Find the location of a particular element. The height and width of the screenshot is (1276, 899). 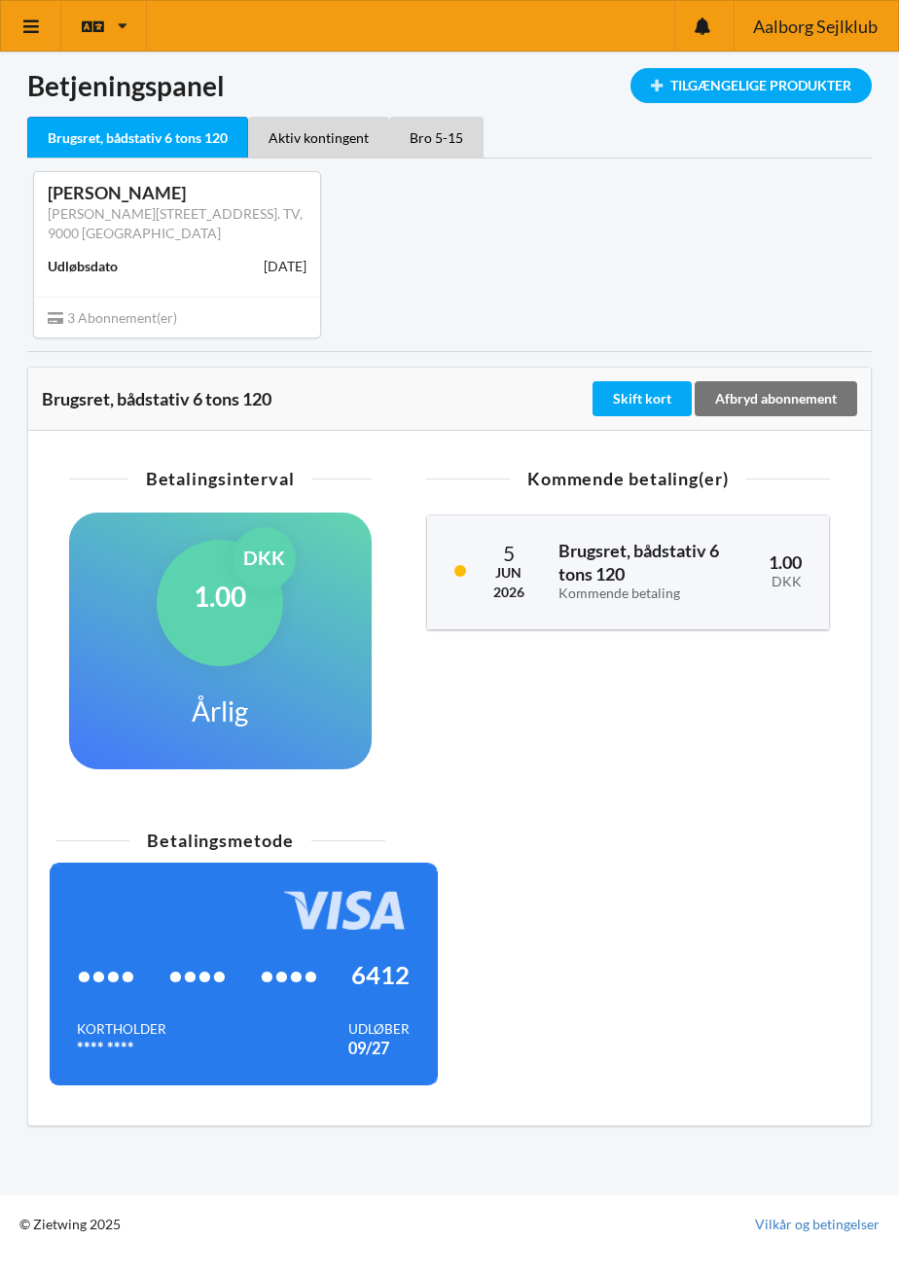

h3: 1.00 is located at coordinates (785, 571).